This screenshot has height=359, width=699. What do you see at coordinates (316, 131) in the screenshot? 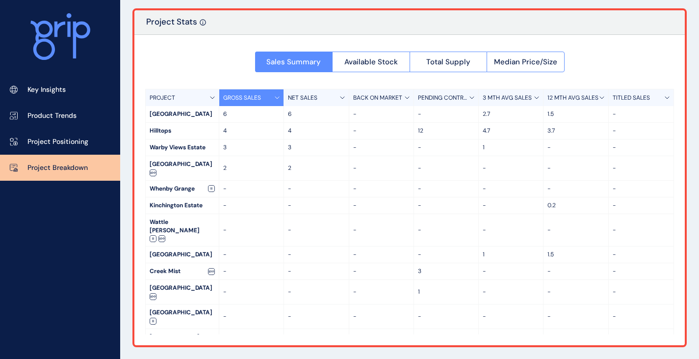
I see `p: 4` at bounding box center [316, 131].